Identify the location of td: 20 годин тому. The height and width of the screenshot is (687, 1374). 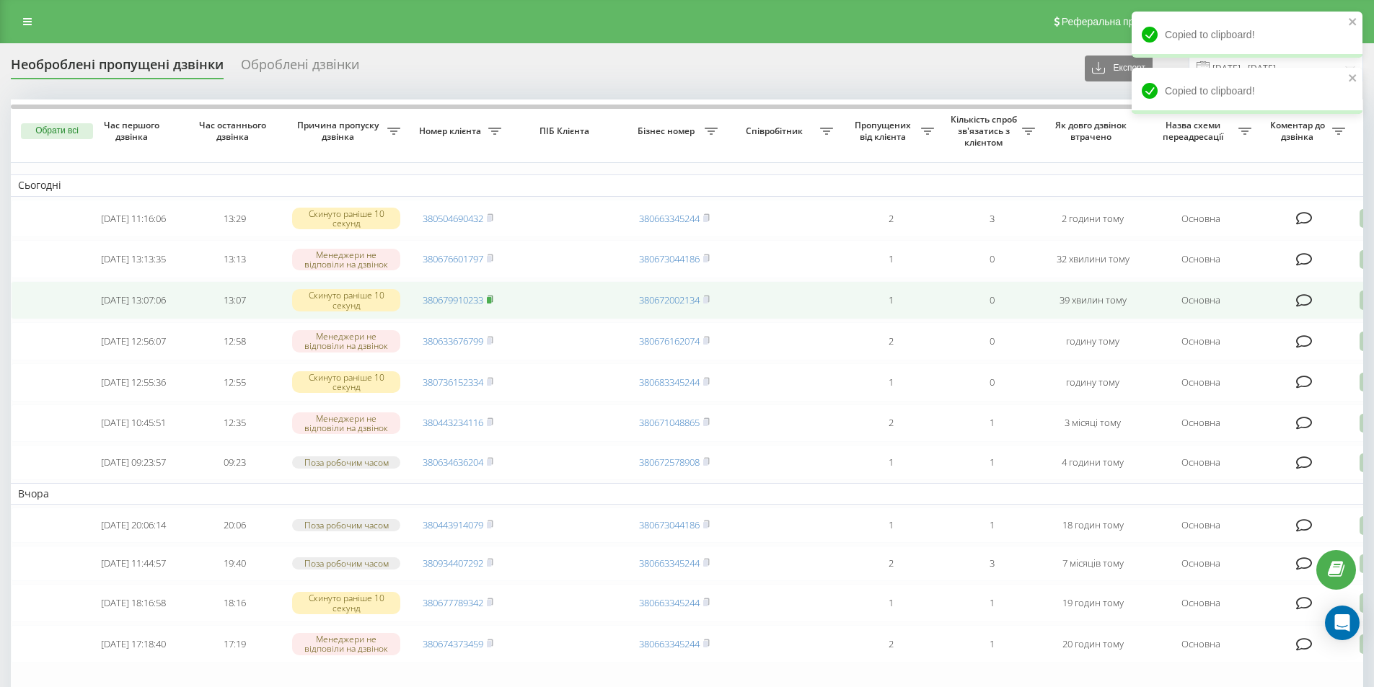
(1093, 644).